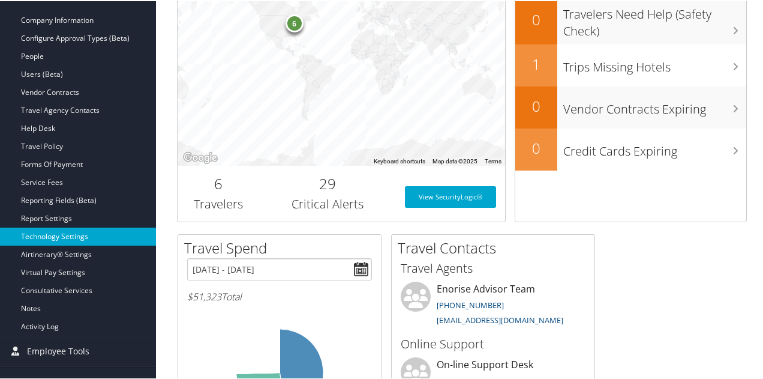 Image resolution: width=763 pixels, height=379 pixels. I want to click on h2: Travel Spend, so click(283, 247).